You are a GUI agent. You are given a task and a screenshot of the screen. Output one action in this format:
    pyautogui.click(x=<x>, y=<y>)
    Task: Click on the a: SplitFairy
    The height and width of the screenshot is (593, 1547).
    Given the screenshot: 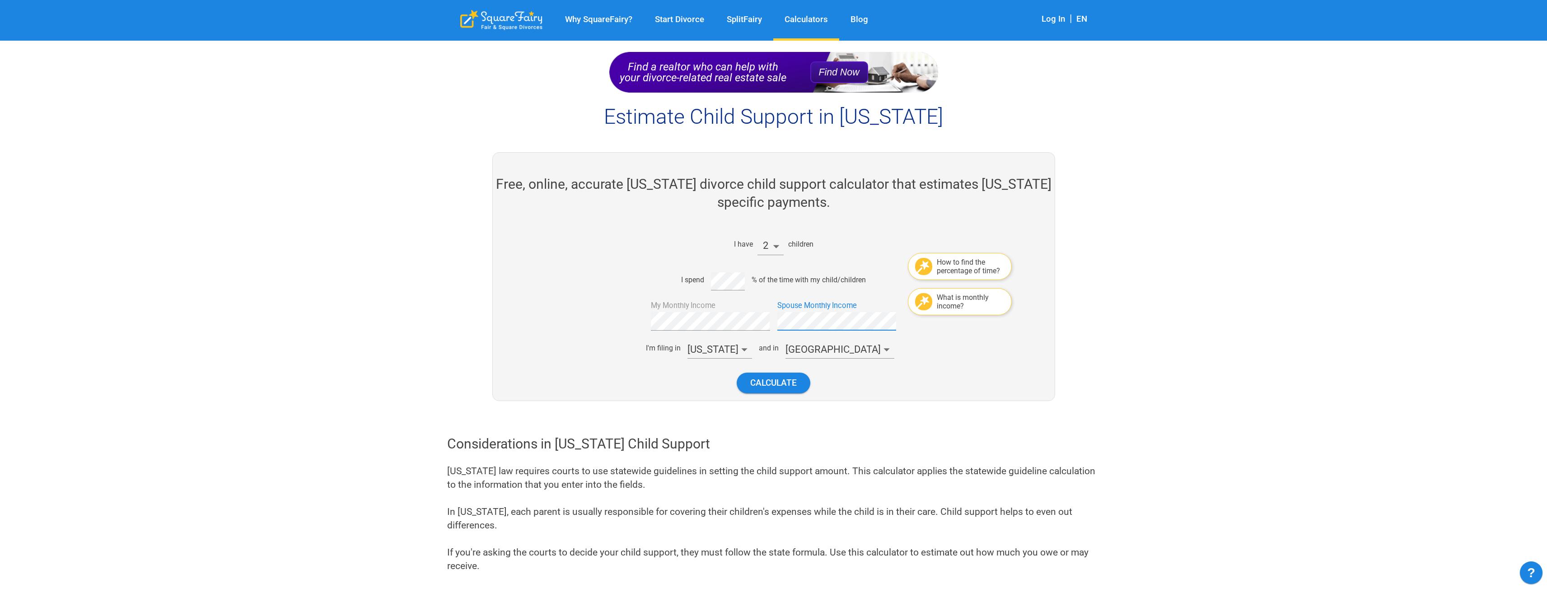 What is the action you would take?
    pyautogui.click(x=744, y=19)
    